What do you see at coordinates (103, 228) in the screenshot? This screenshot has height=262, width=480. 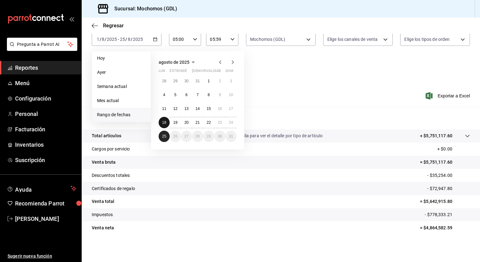 I see `p: Venta neta` at bounding box center [103, 228].